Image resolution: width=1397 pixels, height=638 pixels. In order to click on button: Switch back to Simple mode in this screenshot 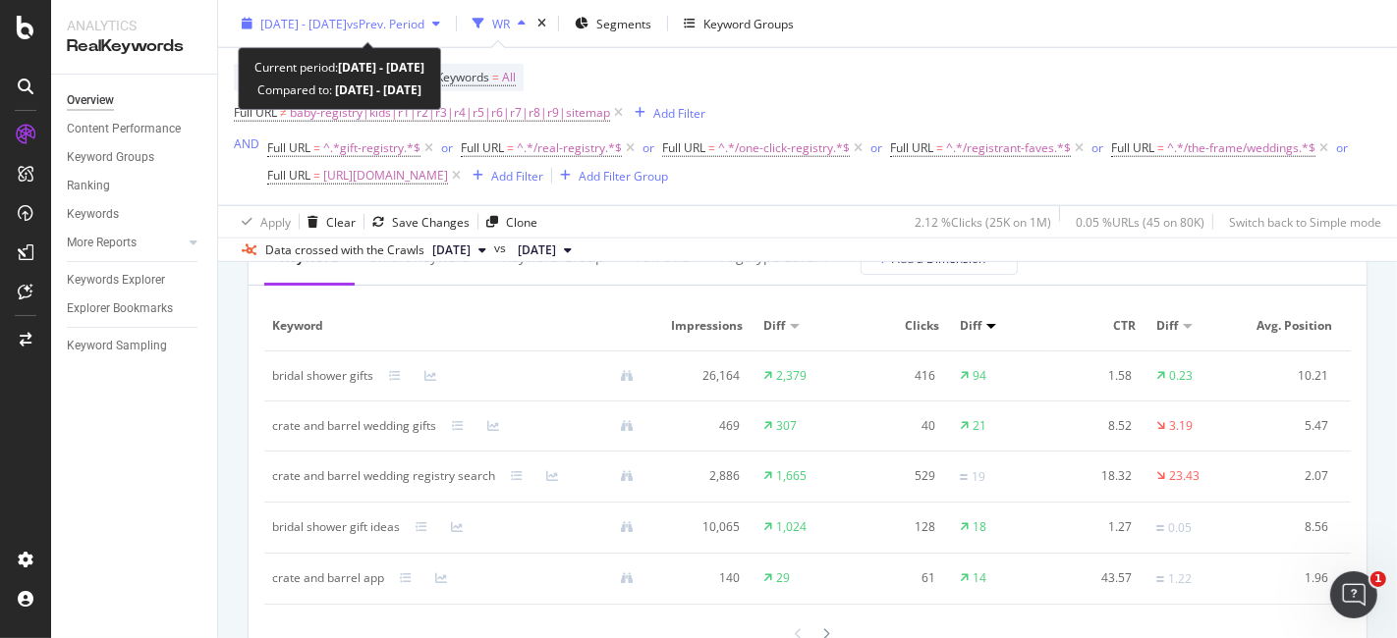, I will do `click(1300, 222)`.